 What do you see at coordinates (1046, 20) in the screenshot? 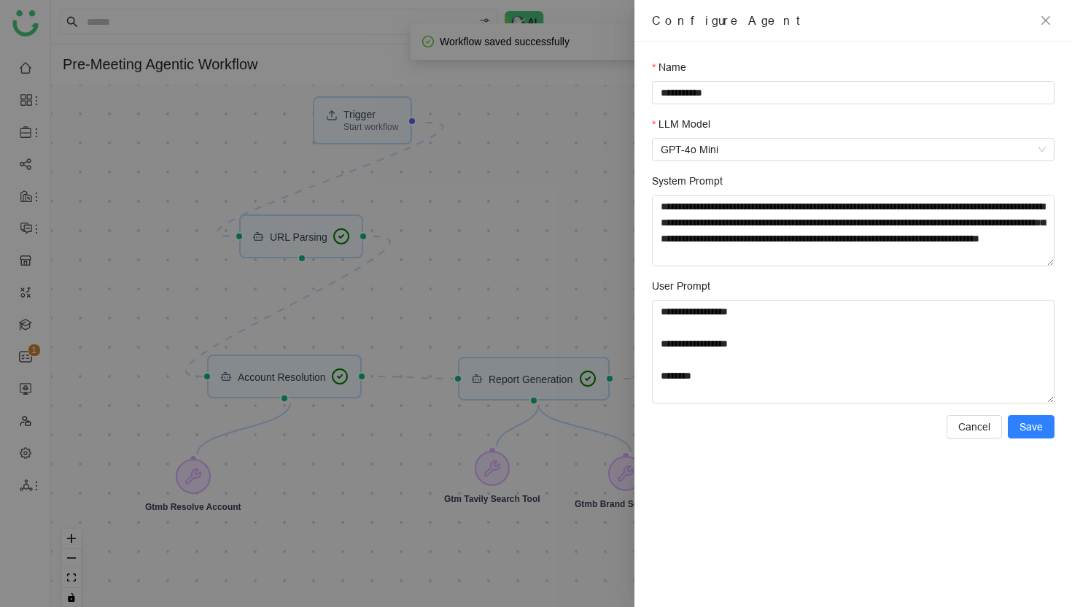
I see `span: close` at bounding box center [1046, 20].